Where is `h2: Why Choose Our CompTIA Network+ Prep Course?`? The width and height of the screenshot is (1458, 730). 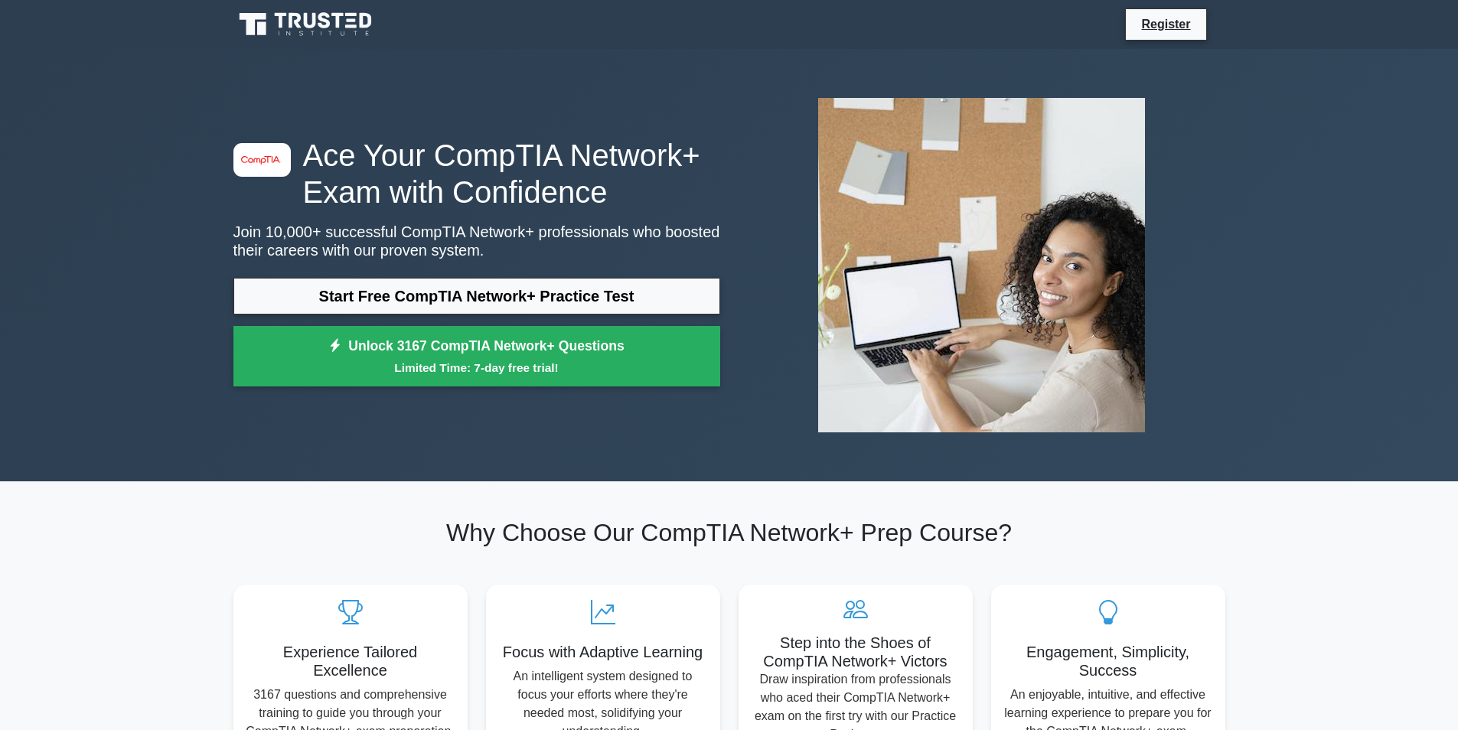 h2: Why Choose Our CompTIA Network+ Prep Course? is located at coordinates (729, 533).